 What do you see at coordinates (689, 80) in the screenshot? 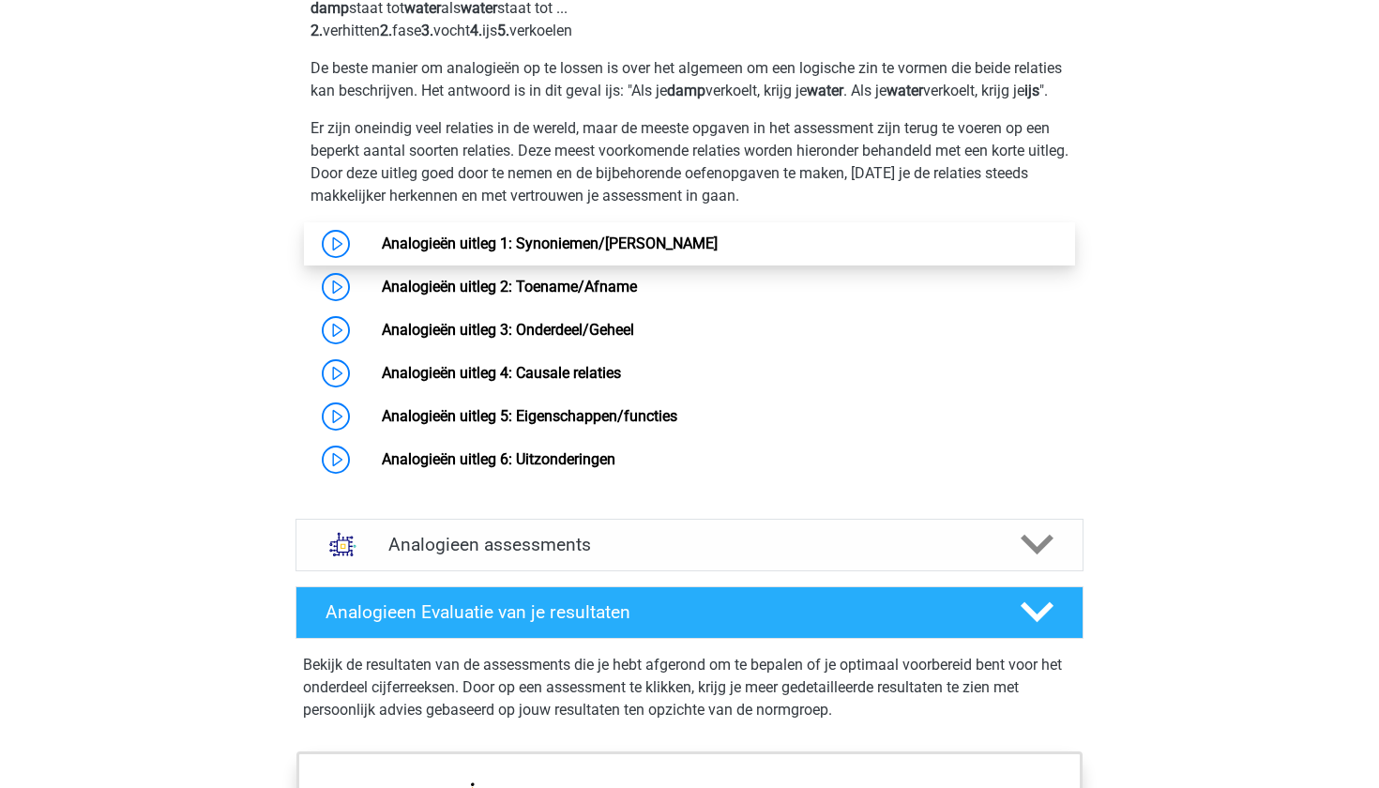
I see `p: De beste manier om analogieën op te lossen is over het algemeen om een logische zin te vormen die...` at bounding box center [689, 80].